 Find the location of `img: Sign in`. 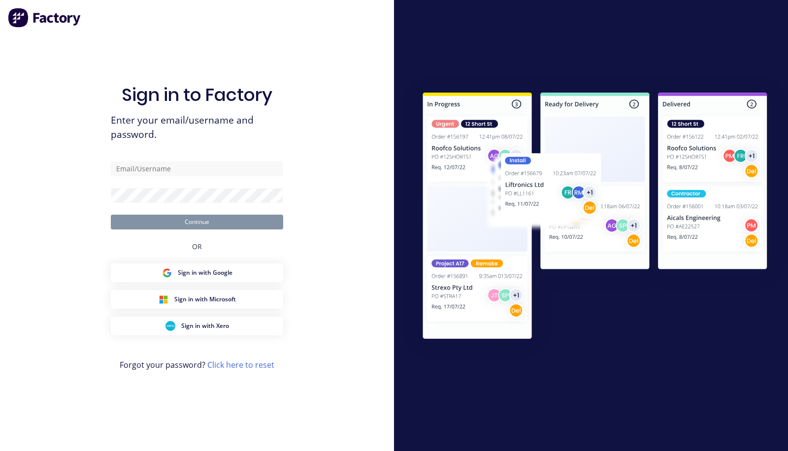

img: Sign in is located at coordinates (595, 217).